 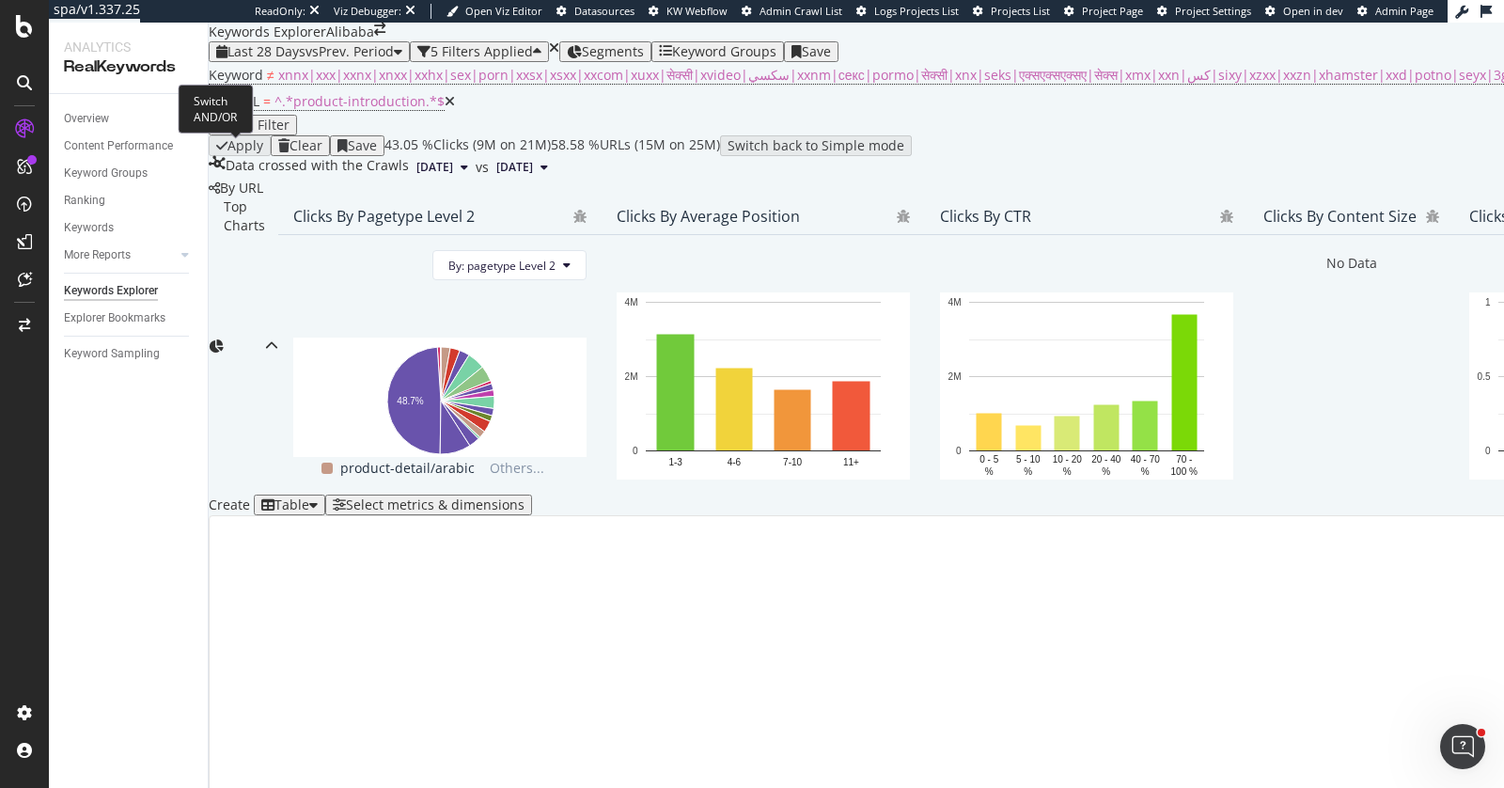 What do you see at coordinates (467, 146) in the screenshot?
I see `div: 43.05 % Clicks ( 9M on 21M )` at bounding box center [467, 146].